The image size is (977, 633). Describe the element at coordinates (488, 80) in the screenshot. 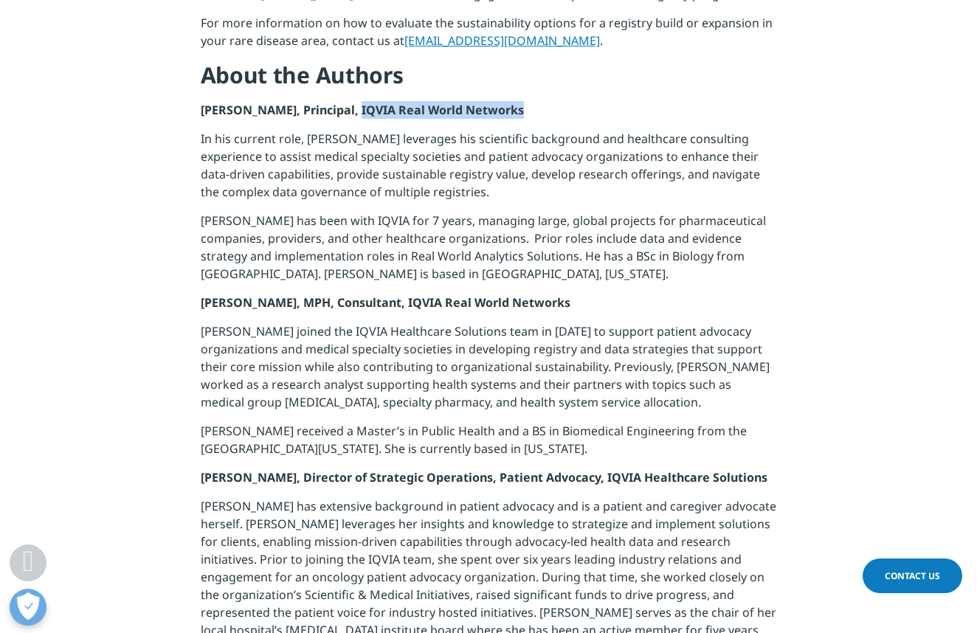

I see `h4: About the Authors` at that location.